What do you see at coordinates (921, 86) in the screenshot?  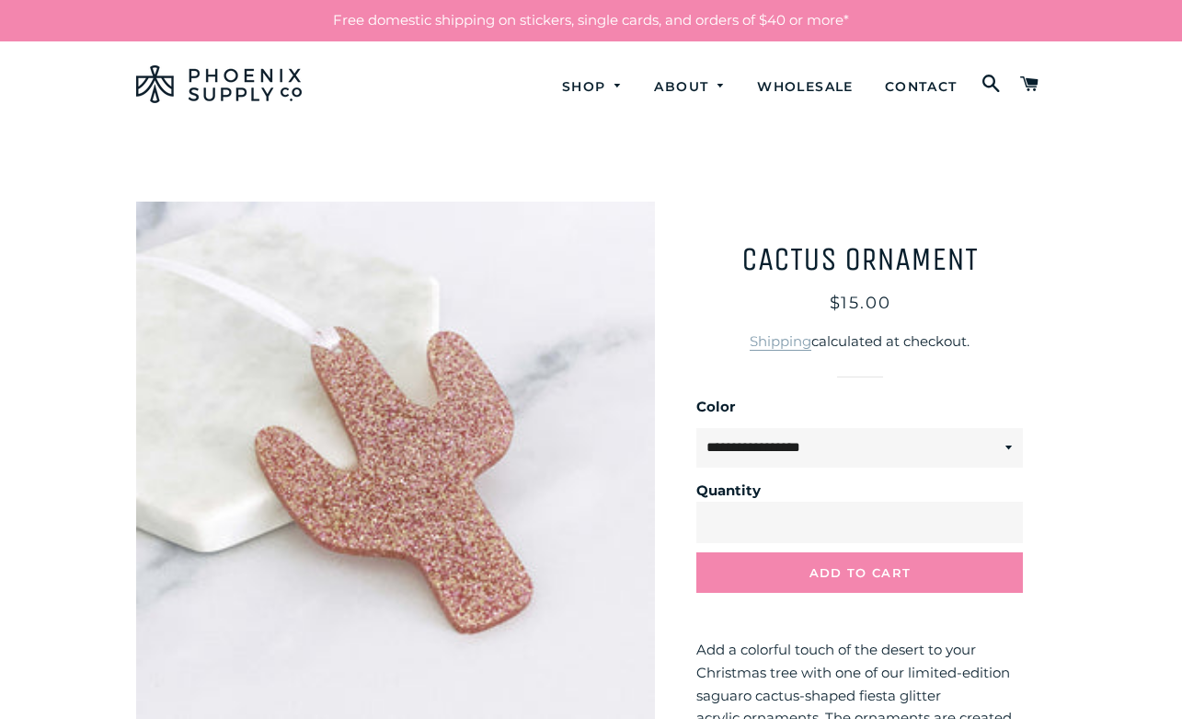 I see `a: Contact` at bounding box center [921, 86].